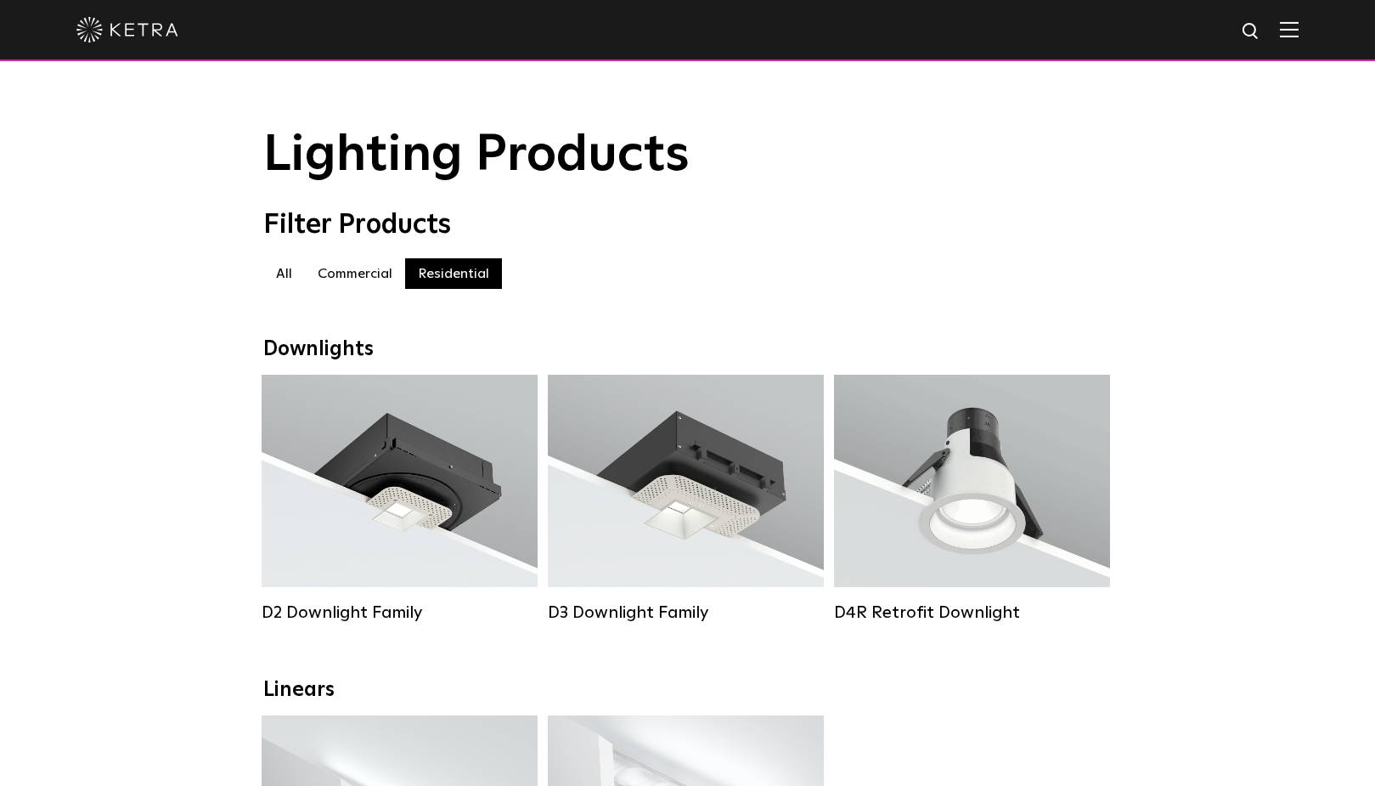 This screenshot has width=1375, height=786. What do you see at coordinates (972, 612) in the screenshot?
I see `div: D4R Retrofit Downlight` at bounding box center [972, 612].